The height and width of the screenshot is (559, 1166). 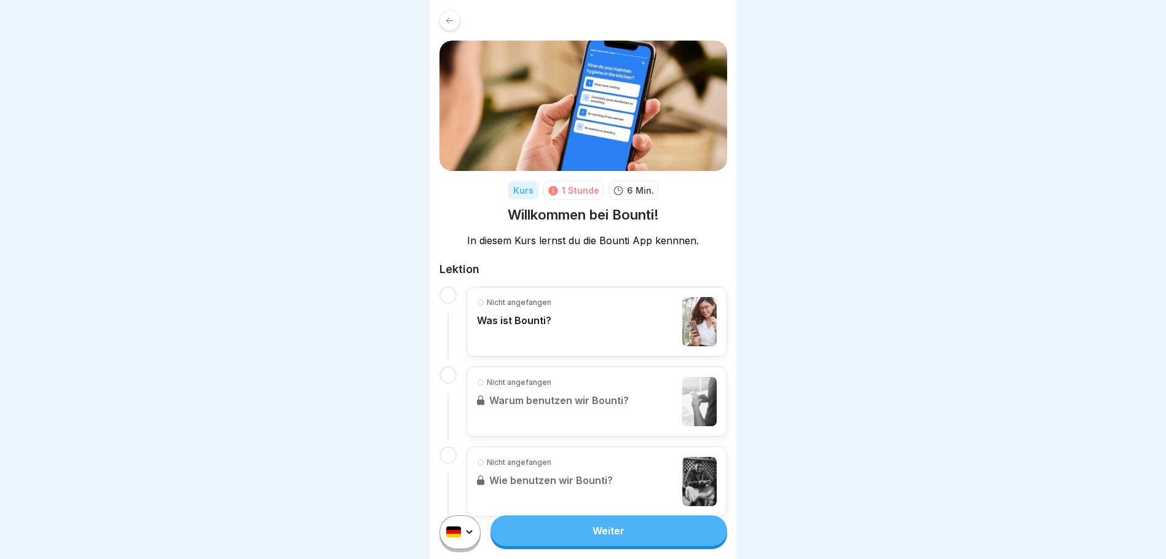 I want to click on p: Was ist Bounti?, so click(x=514, y=320).